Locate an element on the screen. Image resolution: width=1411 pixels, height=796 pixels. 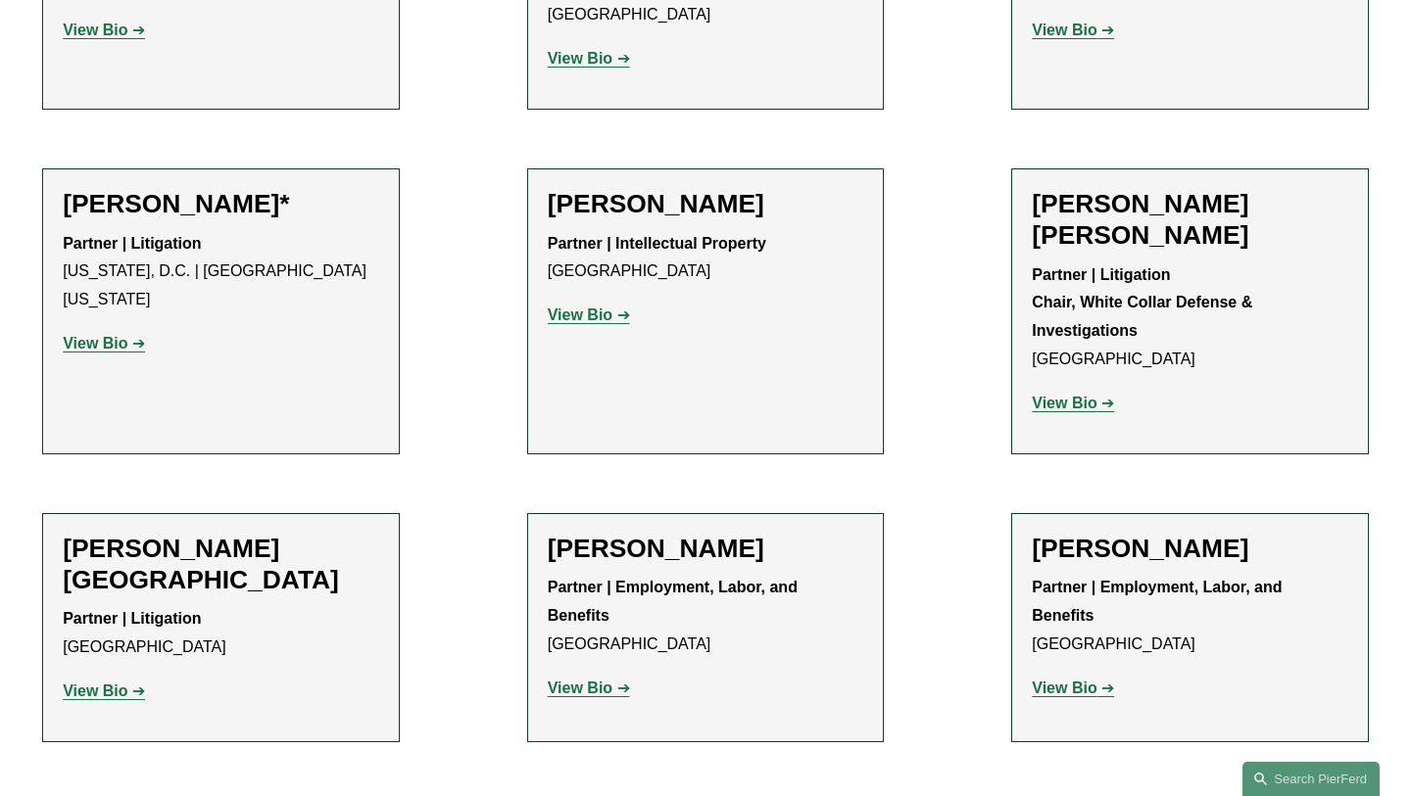
a: Search this site is located at coordinates (1311, 779).